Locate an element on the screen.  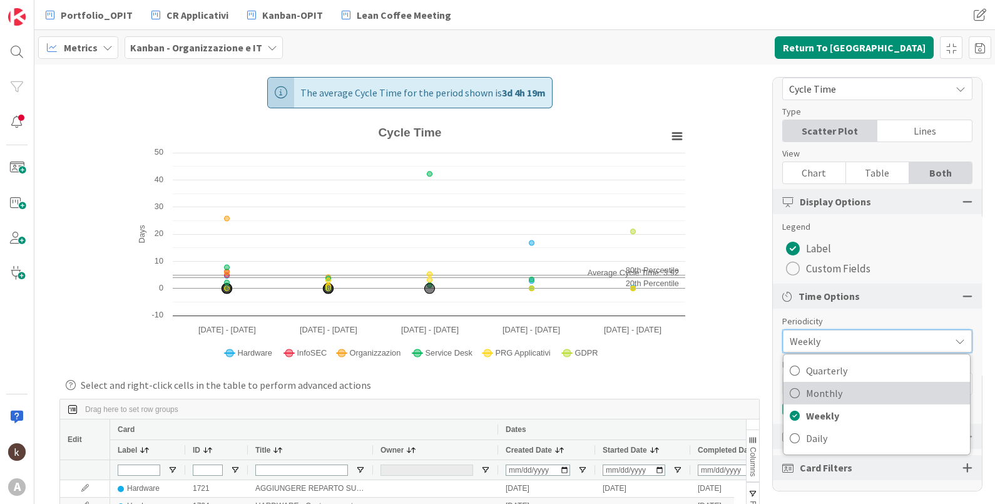
div: 1721 is located at coordinates (217, 488).